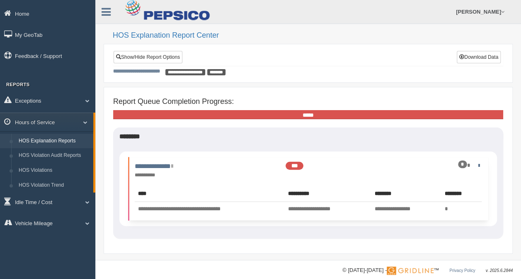 Image resolution: width=521 pixels, height=279 pixels. Describe the element at coordinates (308, 189) in the screenshot. I see `li: Expand` at that location.